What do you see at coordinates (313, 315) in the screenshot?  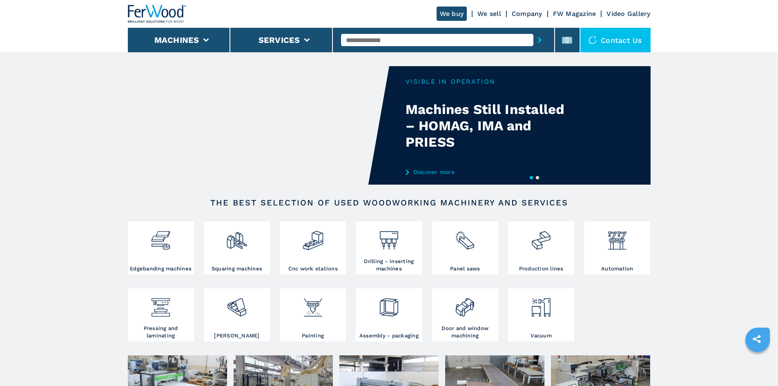 I see `a: Painting` at bounding box center [313, 315].